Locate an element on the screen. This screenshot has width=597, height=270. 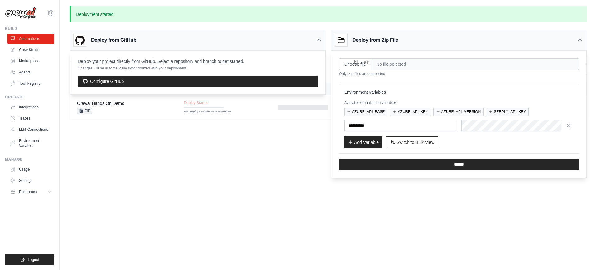
p: Changes will be automatically synchronized with your deployment. is located at coordinates (161, 68).